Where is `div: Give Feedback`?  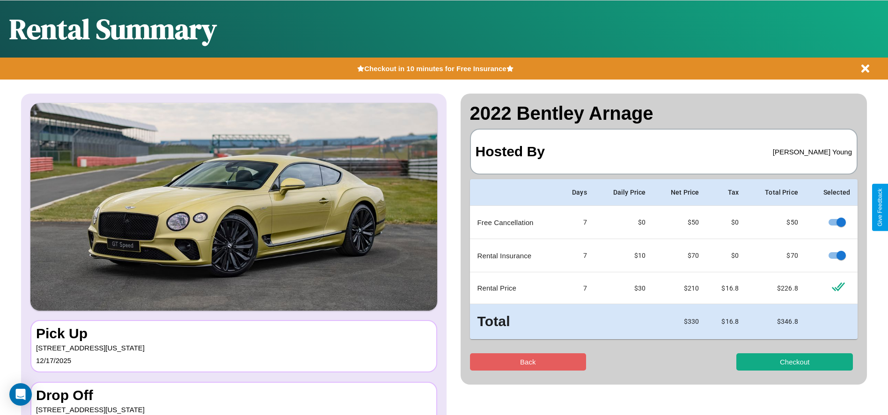 div: Give Feedback is located at coordinates (880, 207).